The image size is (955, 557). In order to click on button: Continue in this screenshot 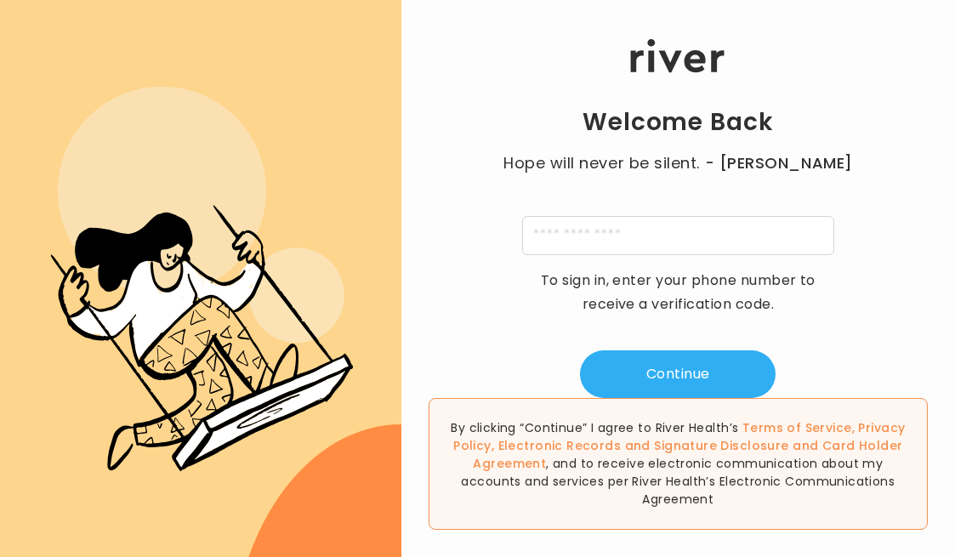, I will do `click(678, 374)`.